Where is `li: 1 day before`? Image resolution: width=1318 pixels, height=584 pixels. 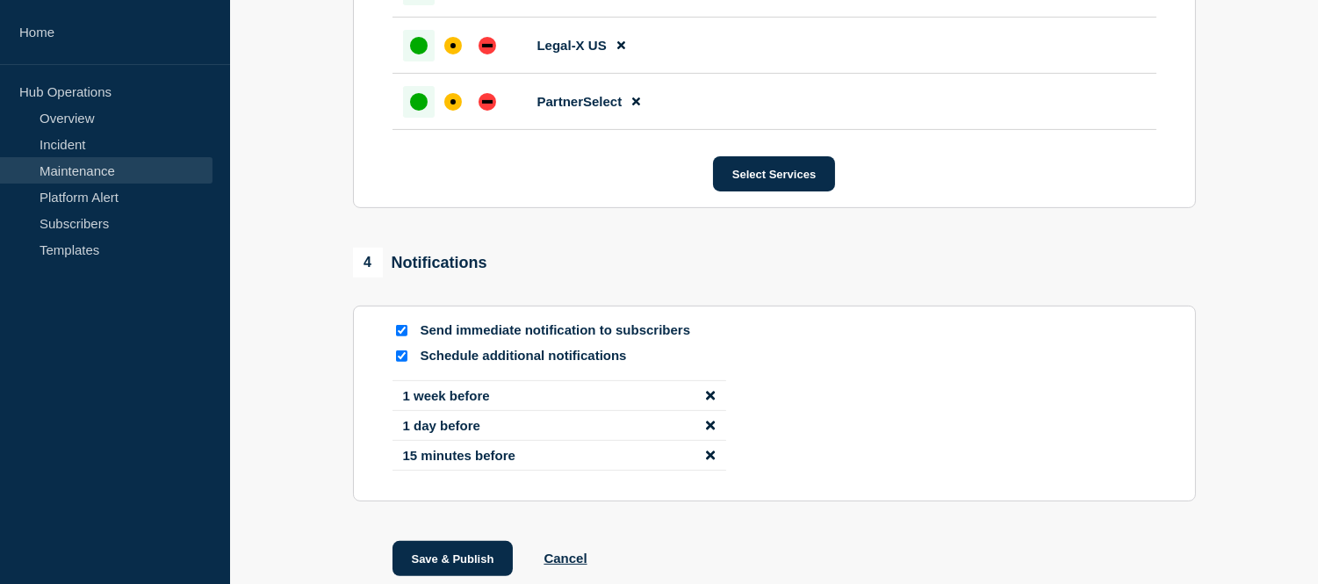 li: 1 day before is located at coordinates (559, 426).